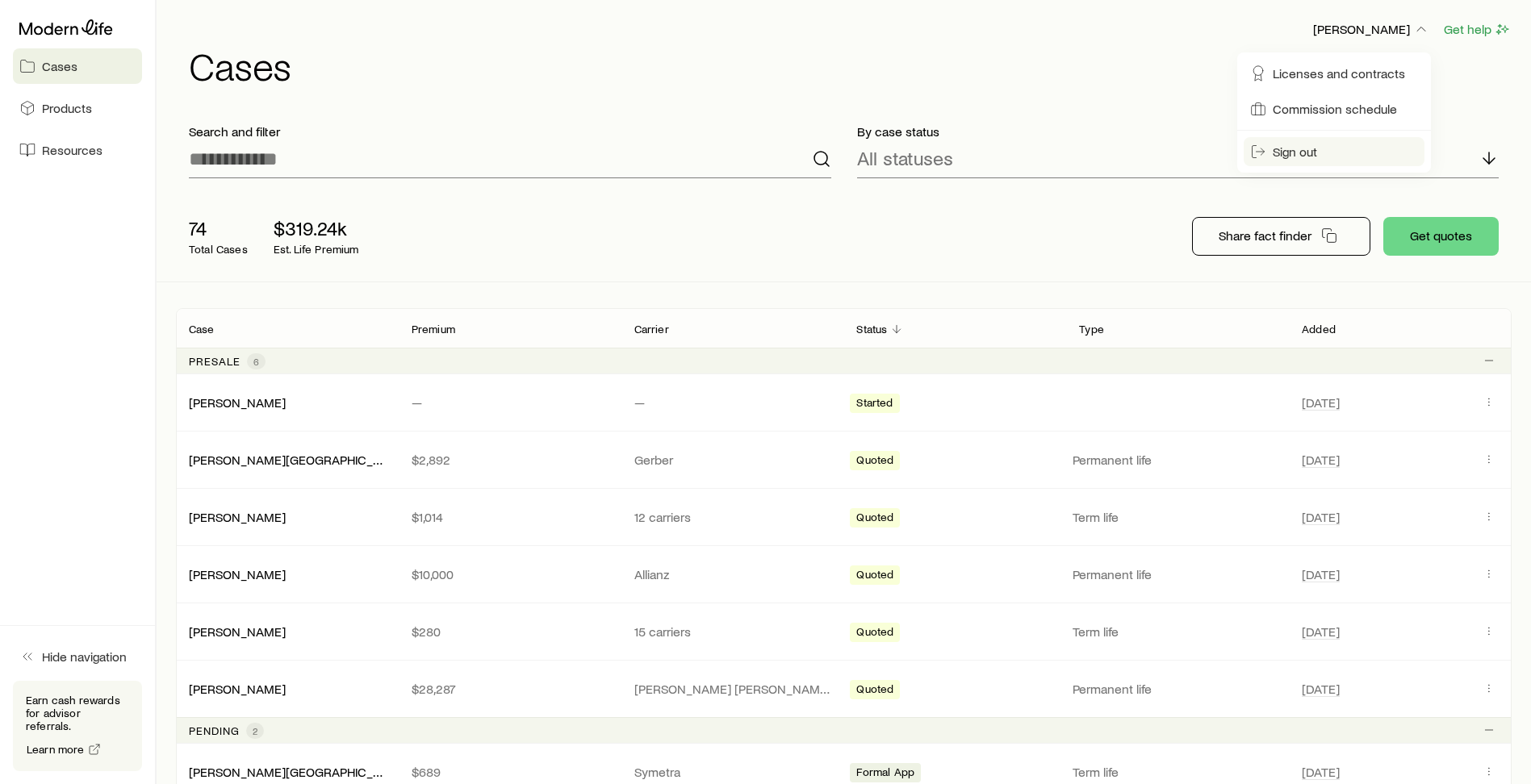 The image size is (1531, 784). Describe the element at coordinates (1294, 151) in the screenshot. I see `span: Sign out` at that location.